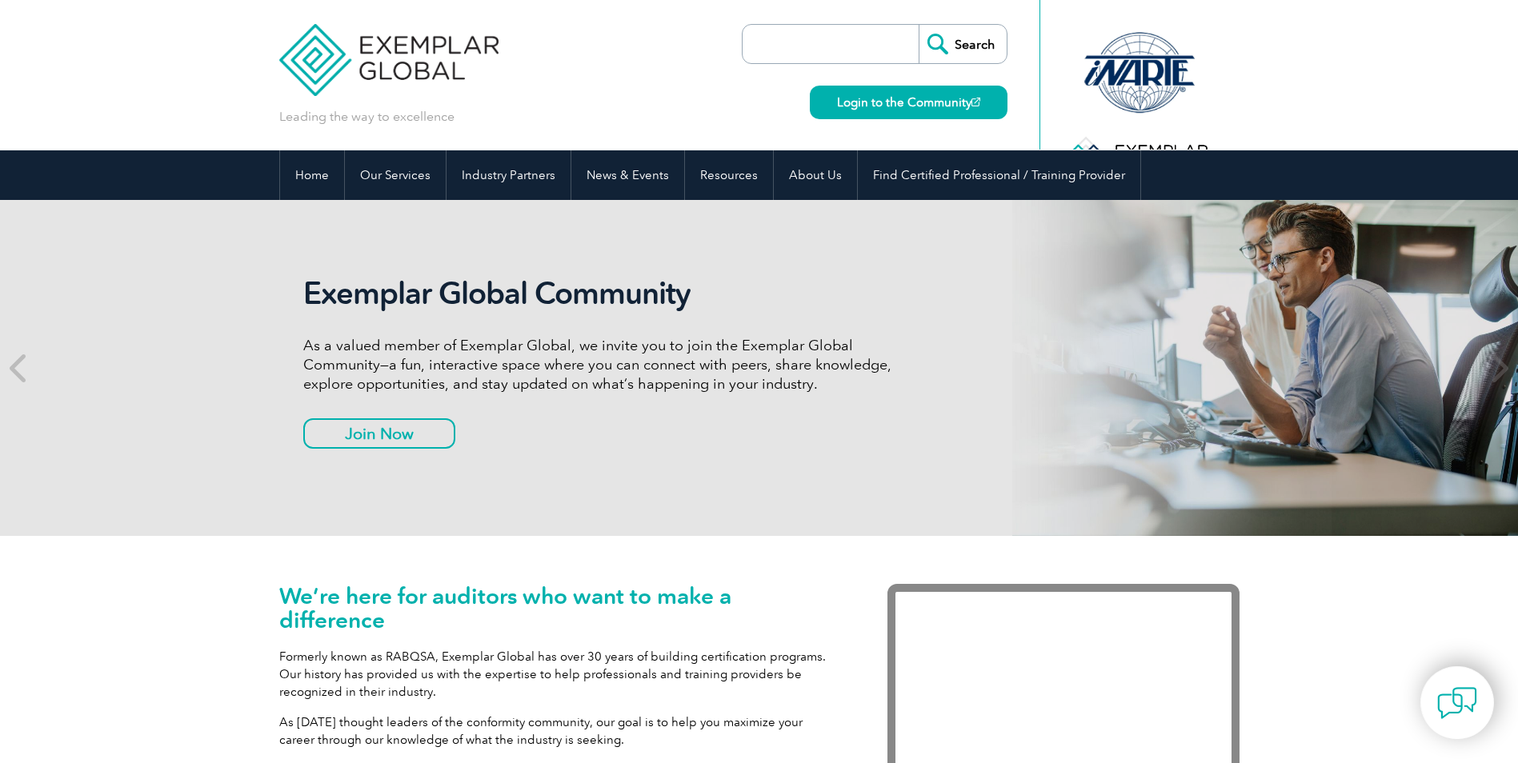  Describe the element at coordinates (1457, 703) in the screenshot. I see `img: contact-chat.png` at that location.